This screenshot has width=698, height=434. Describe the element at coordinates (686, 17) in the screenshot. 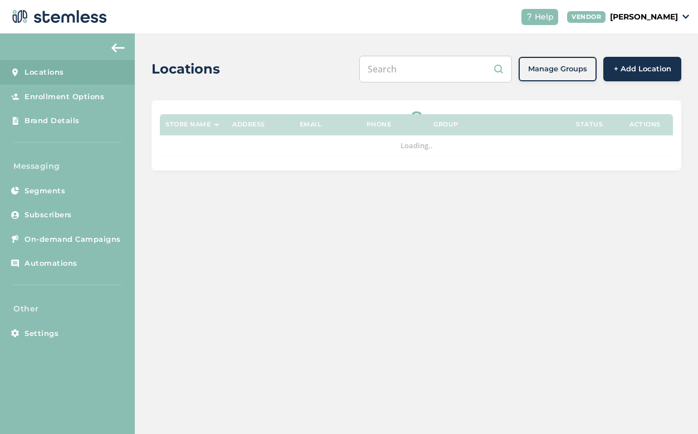

I see `img: icon_down-arrow-small-66adaf34.svg` at that location.